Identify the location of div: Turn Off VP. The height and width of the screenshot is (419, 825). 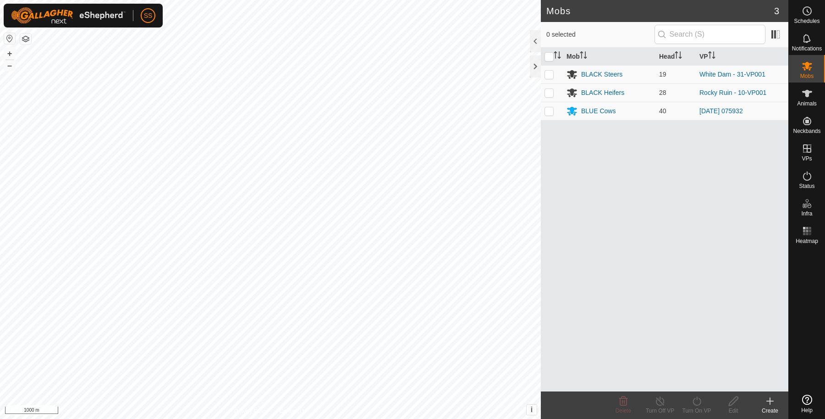
(660, 410).